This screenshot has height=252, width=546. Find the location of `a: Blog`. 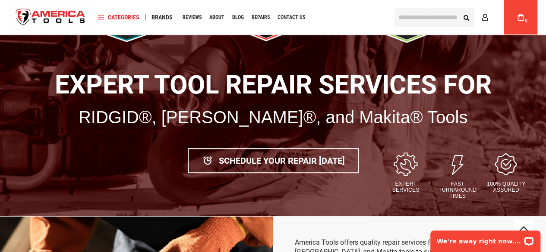

a: Blog is located at coordinates (238, 17).